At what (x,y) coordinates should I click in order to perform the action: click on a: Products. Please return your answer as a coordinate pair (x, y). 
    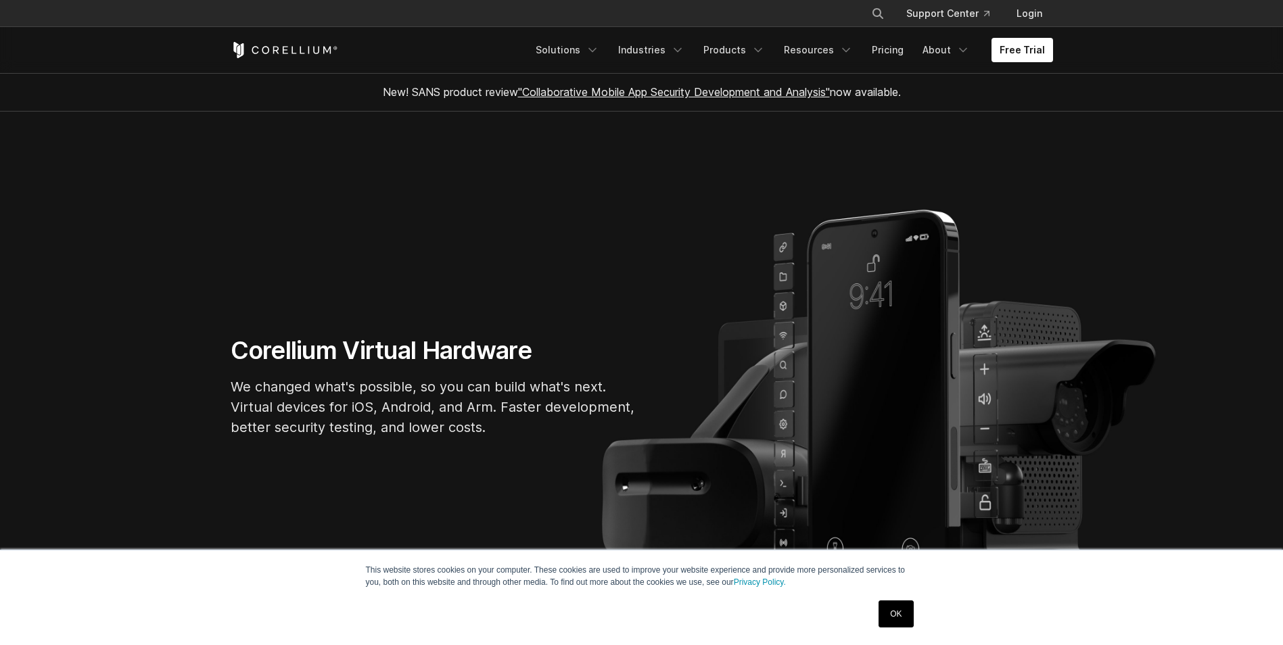
    Looking at the image, I should click on (734, 50).